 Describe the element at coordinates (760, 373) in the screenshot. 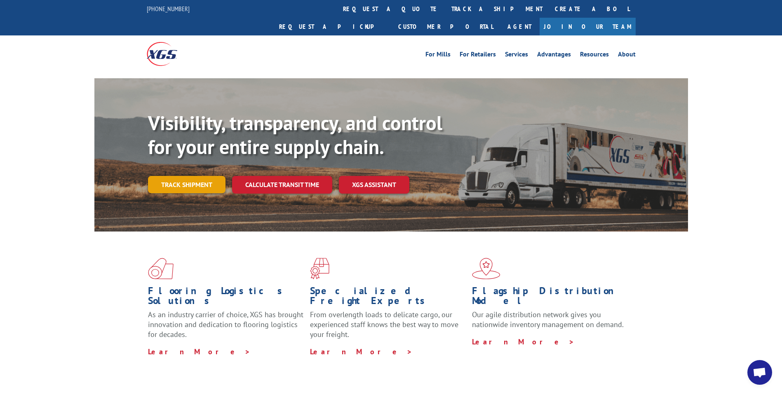

I see `div: Open chat` at that location.